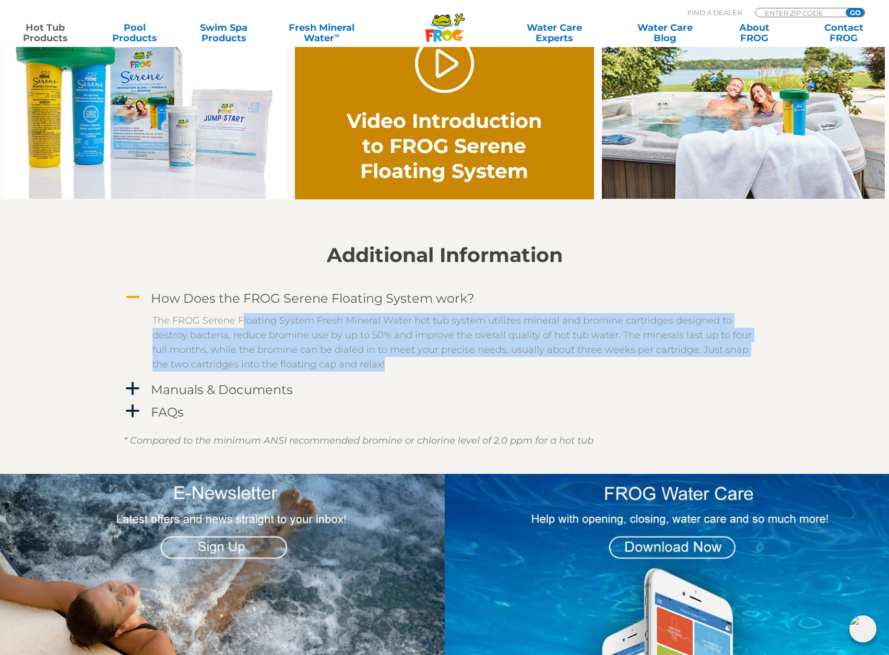 The height and width of the screenshot is (655, 889). I want to click on a: Hot TubProducts, so click(45, 33).